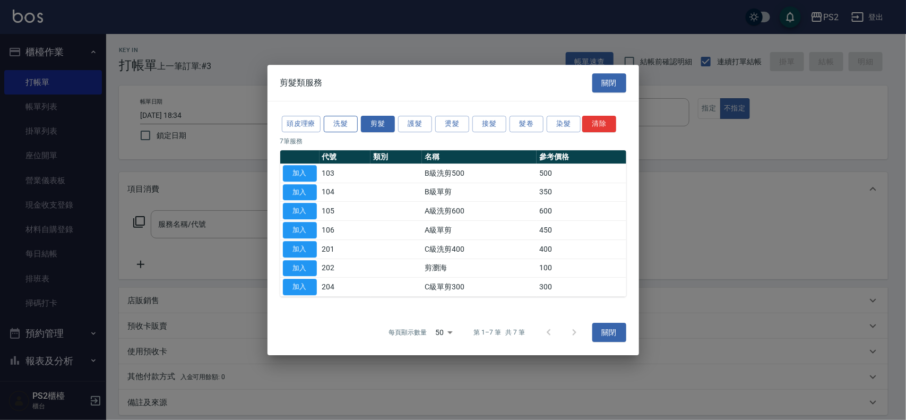 This screenshot has height=420, width=906. Describe the element at coordinates (563, 124) in the screenshot. I see `button: 染髮` at that location.